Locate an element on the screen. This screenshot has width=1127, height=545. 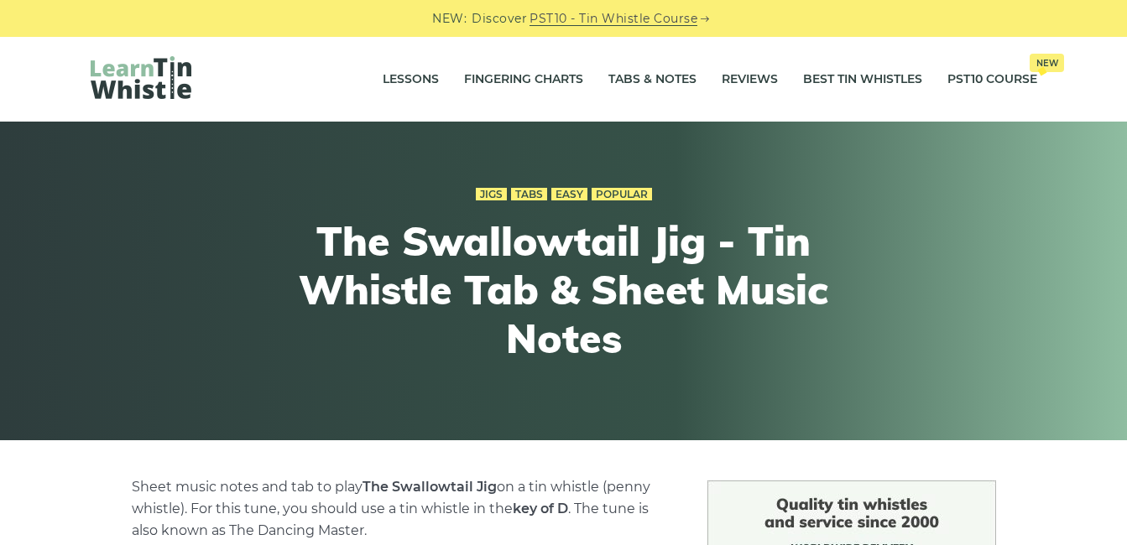
p: Sheet music notes and tab to play on a tin whistle (penny whistle). For this tune, you should use... is located at coordinates (399, 509).